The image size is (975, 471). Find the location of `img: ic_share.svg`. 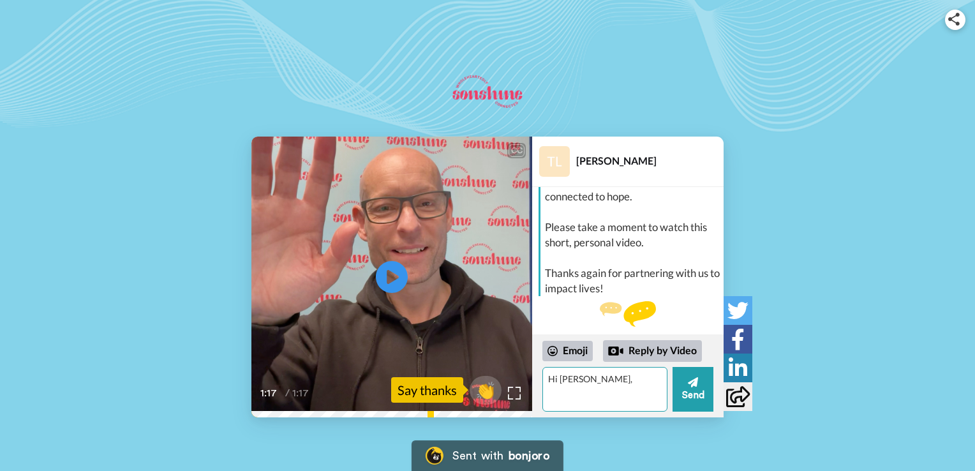

img: ic_share.svg is located at coordinates (954, 19).